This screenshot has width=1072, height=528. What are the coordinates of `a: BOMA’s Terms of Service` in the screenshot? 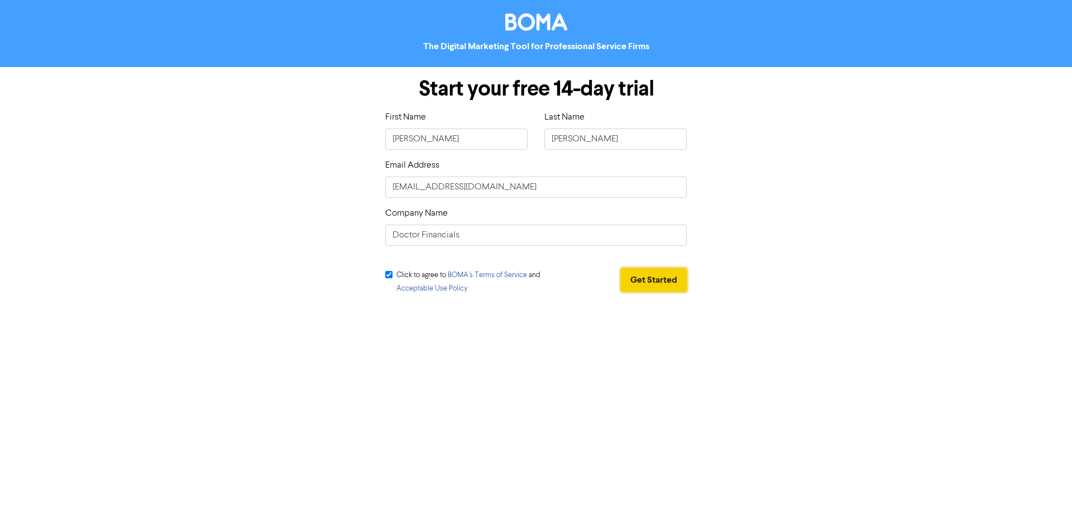 It's located at (487, 275).